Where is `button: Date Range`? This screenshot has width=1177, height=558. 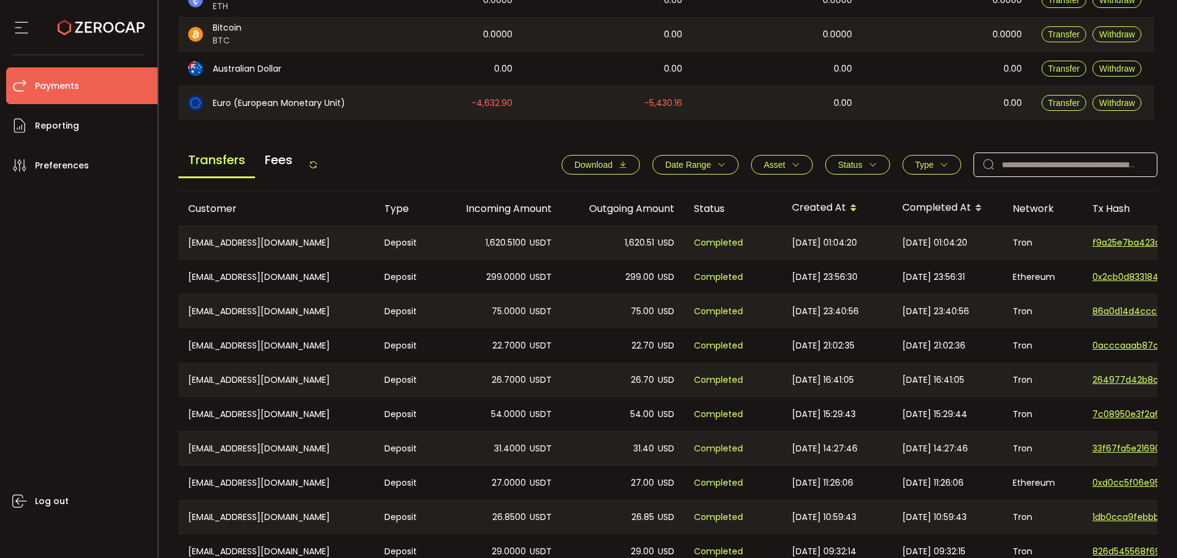 button: Date Range is located at coordinates (695, 165).